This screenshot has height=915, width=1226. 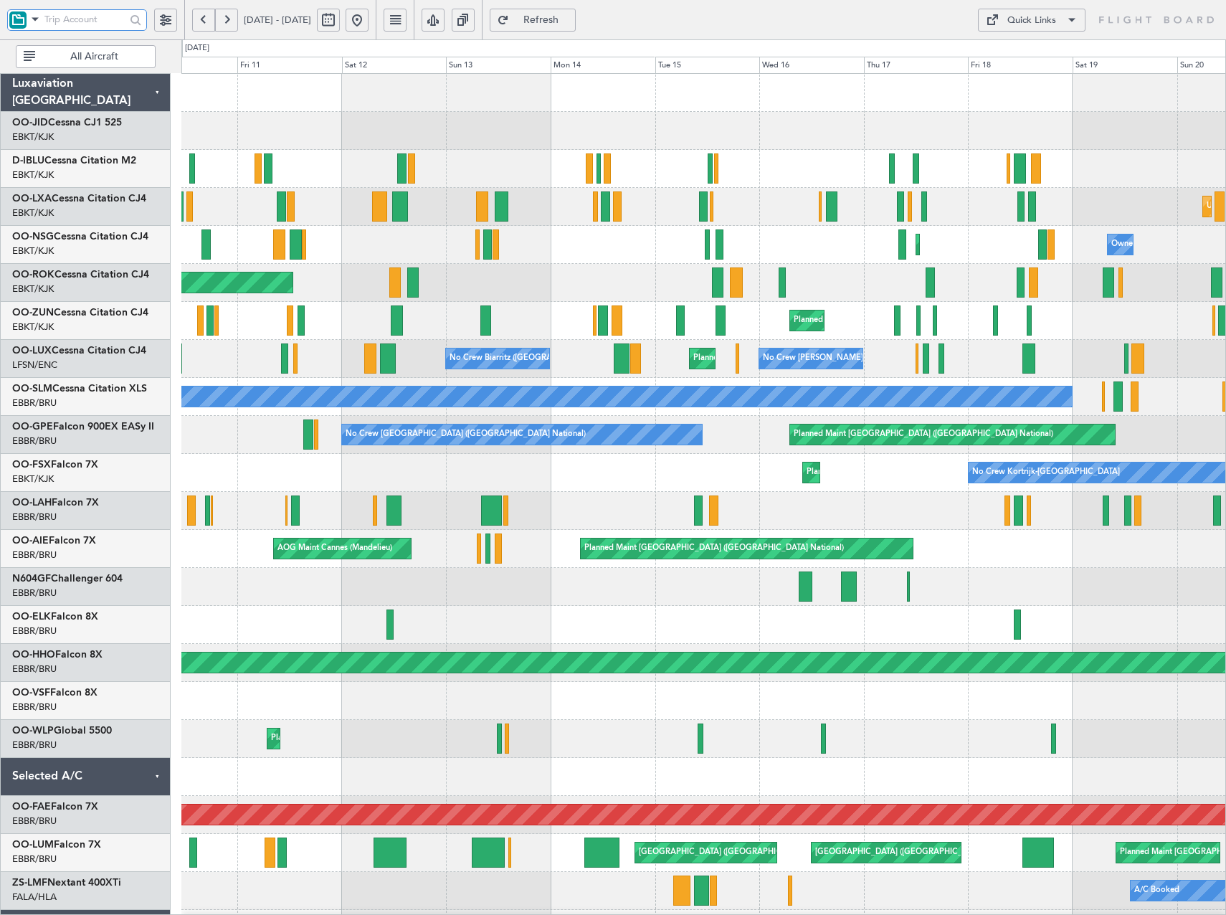 I want to click on div: Sun 13, so click(x=498, y=65).